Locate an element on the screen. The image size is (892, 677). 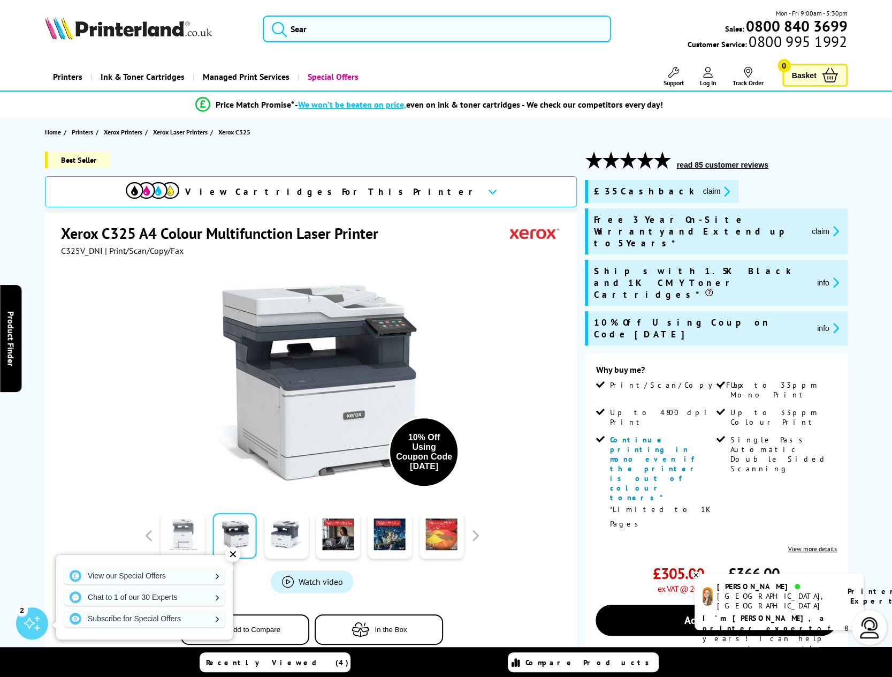
span: C325V_DNI is located at coordinates (82, 251).